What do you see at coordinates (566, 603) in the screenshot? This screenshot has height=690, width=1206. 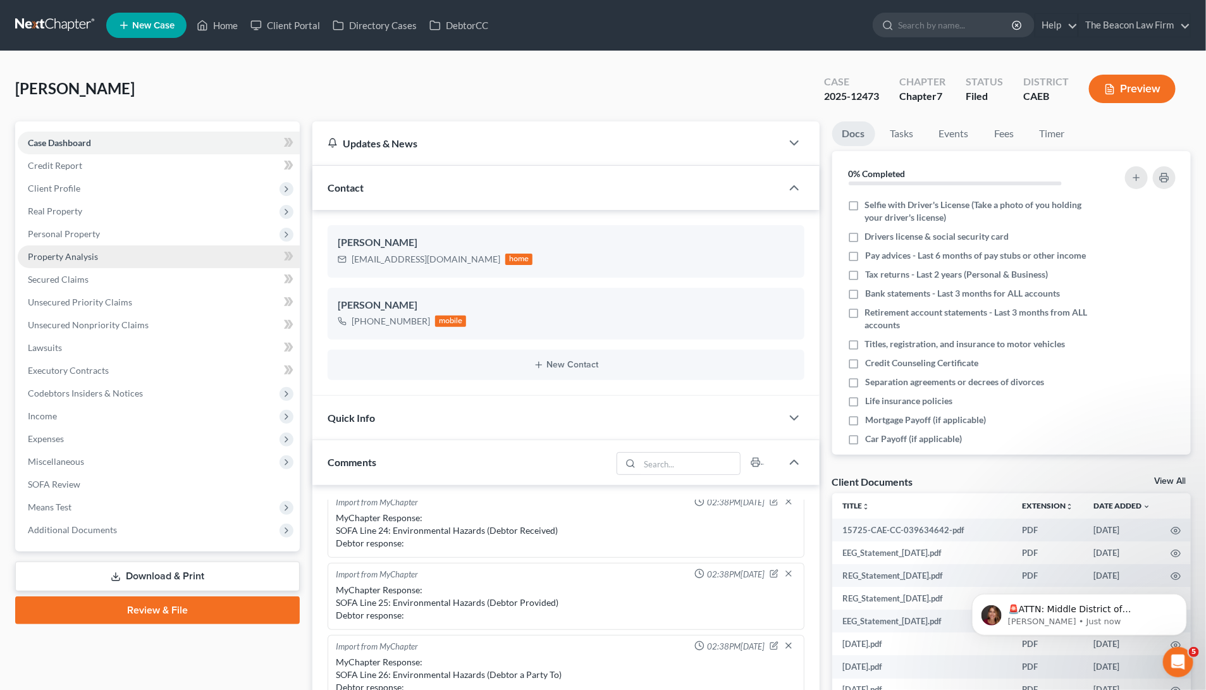 I see `div: MyChapter Response: SOFA Line 25: Environmental Hazards (Debtor Provided) Debtor response:` at bounding box center [566, 603].